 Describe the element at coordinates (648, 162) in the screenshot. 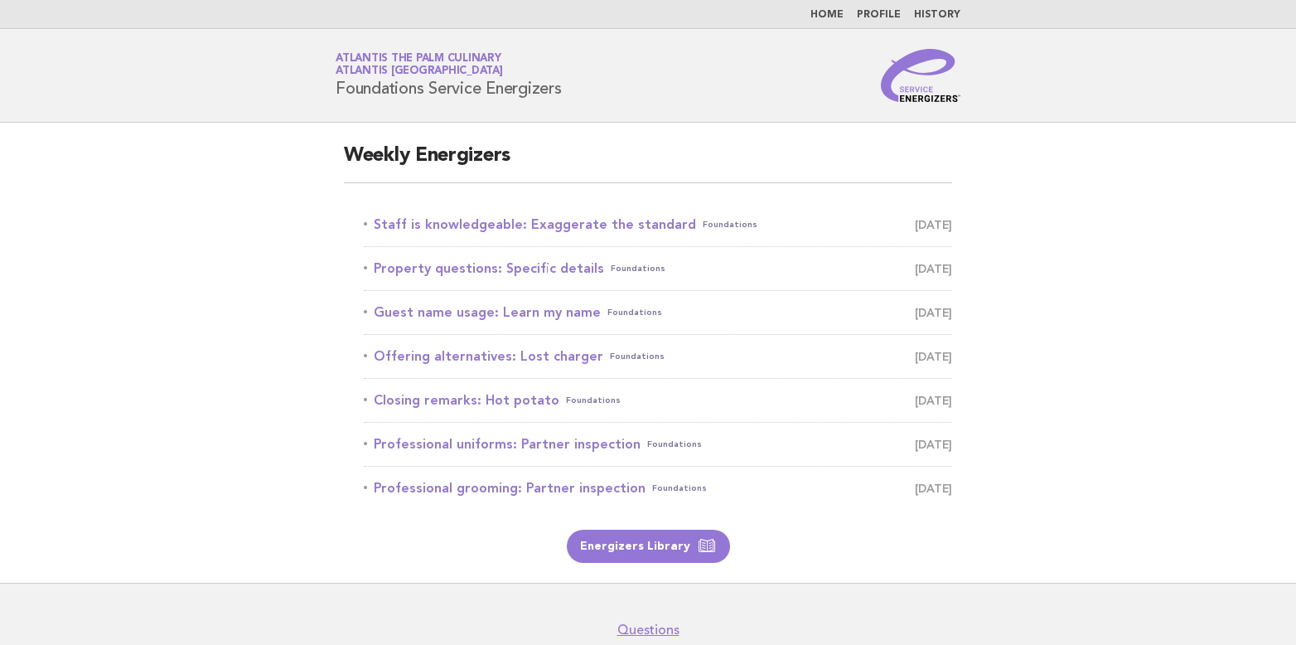

I see `h2: Weekly Energizers` at that location.